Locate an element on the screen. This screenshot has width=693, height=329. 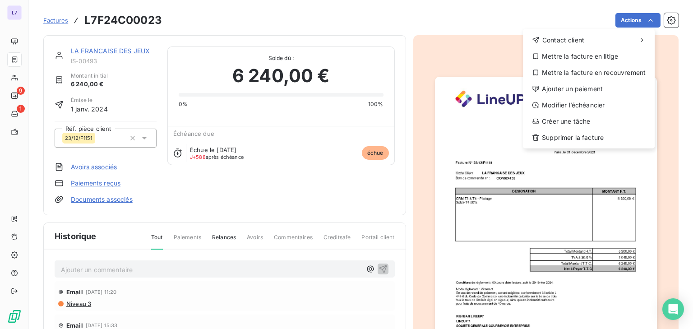
div: Modifier l’échéancier is located at coordinates (589, 105).